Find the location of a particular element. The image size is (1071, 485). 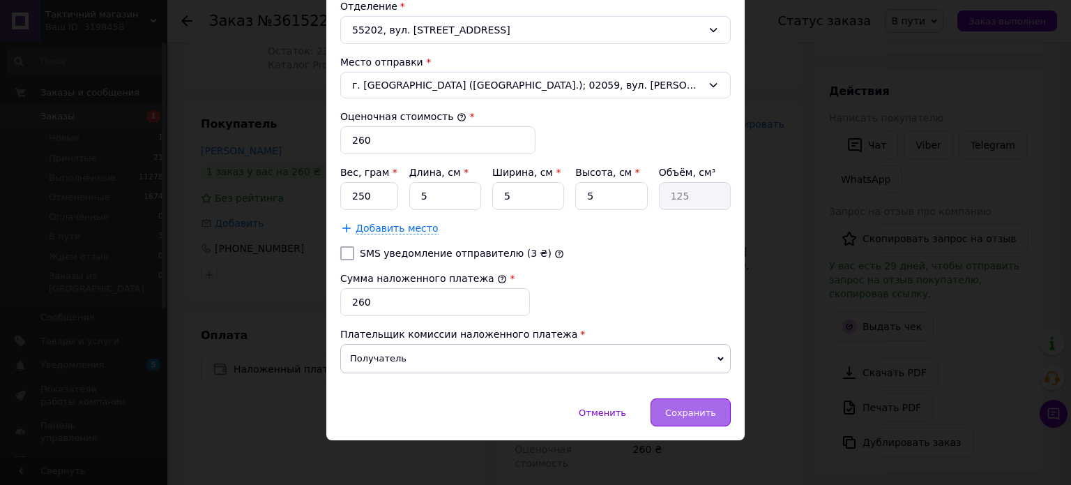

span: Добавить место is located at coordinates (397, 228).